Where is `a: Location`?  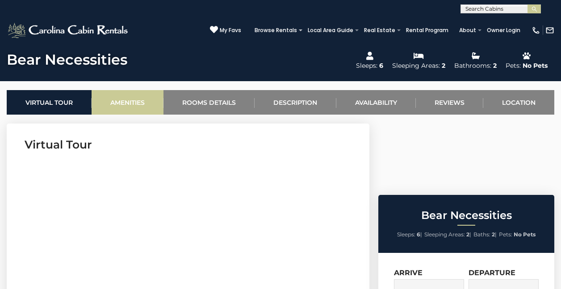
a: Location is located at coordinates (518, 102).